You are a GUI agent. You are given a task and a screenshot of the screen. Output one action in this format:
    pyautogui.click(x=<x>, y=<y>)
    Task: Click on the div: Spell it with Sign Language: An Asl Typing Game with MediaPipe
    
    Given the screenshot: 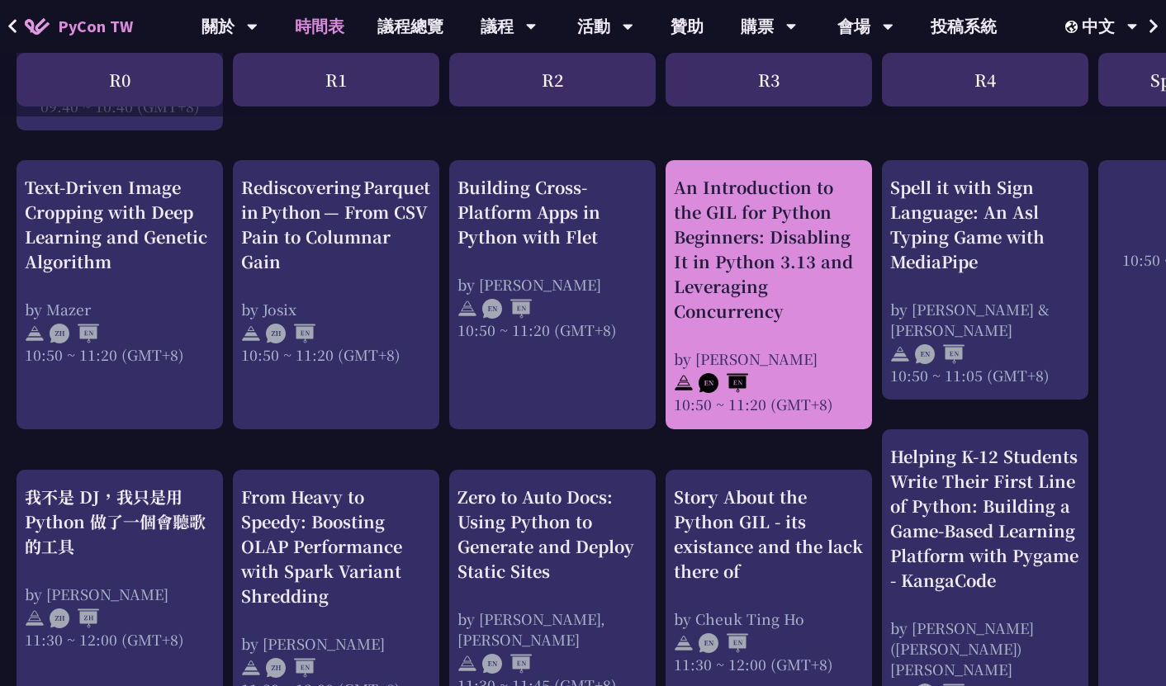 What is the action you would take?
    pyautogui.click(x=985, y=225)
    